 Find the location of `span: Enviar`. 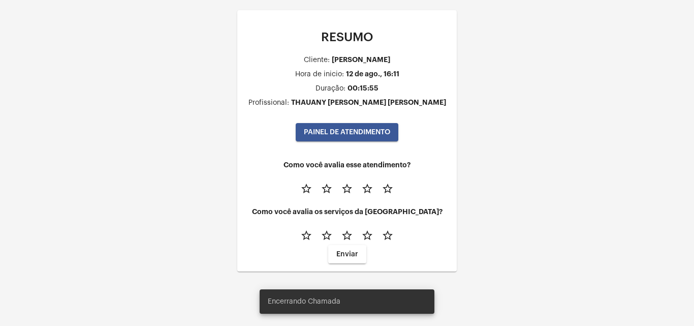

span: Enviar is located at coordinates (347, 254).